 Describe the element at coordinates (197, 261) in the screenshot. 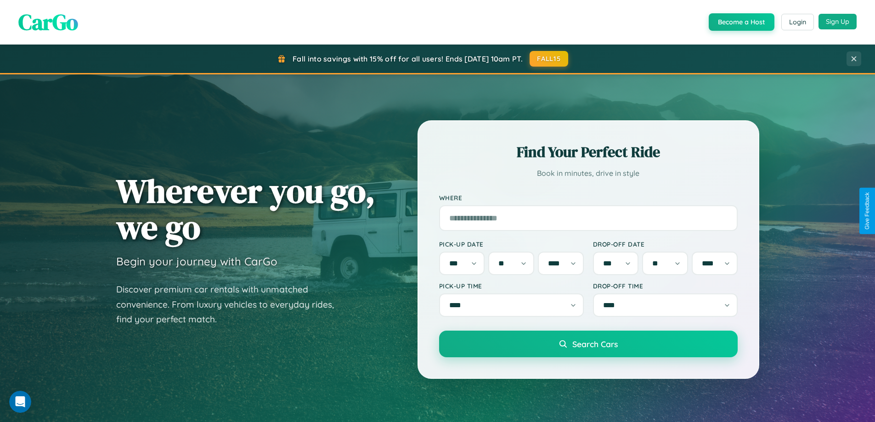

I see `h3: Begin your journey with CarGo` at that location.